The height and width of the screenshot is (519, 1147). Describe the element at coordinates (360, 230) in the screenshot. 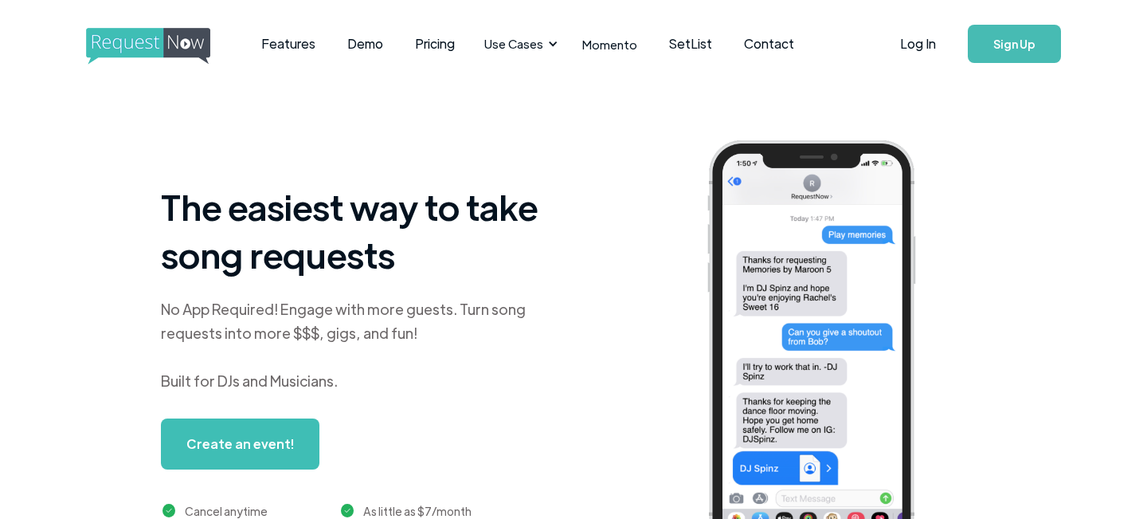

I see `h1: The easiest way to take song requests` at that location.